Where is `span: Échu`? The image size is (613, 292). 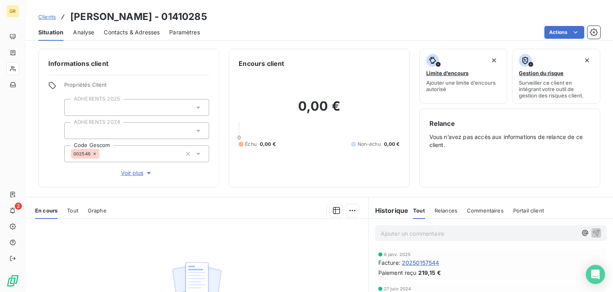 span: Échu is located at coordinates (251, 144).